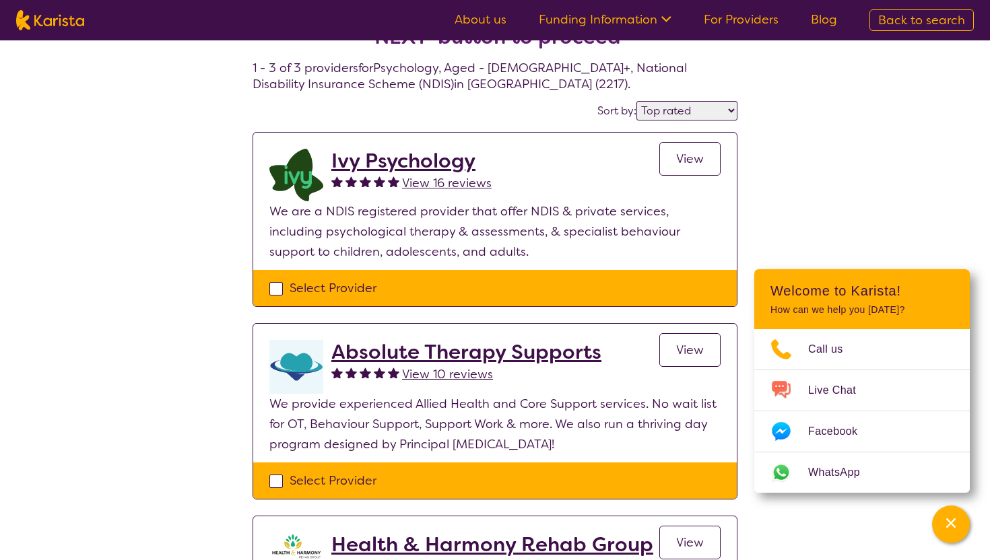  What do you see at coordinates (447, 183) in the screenshot?
I see `a: View 16 reviews` at bounding box center [447, 183].